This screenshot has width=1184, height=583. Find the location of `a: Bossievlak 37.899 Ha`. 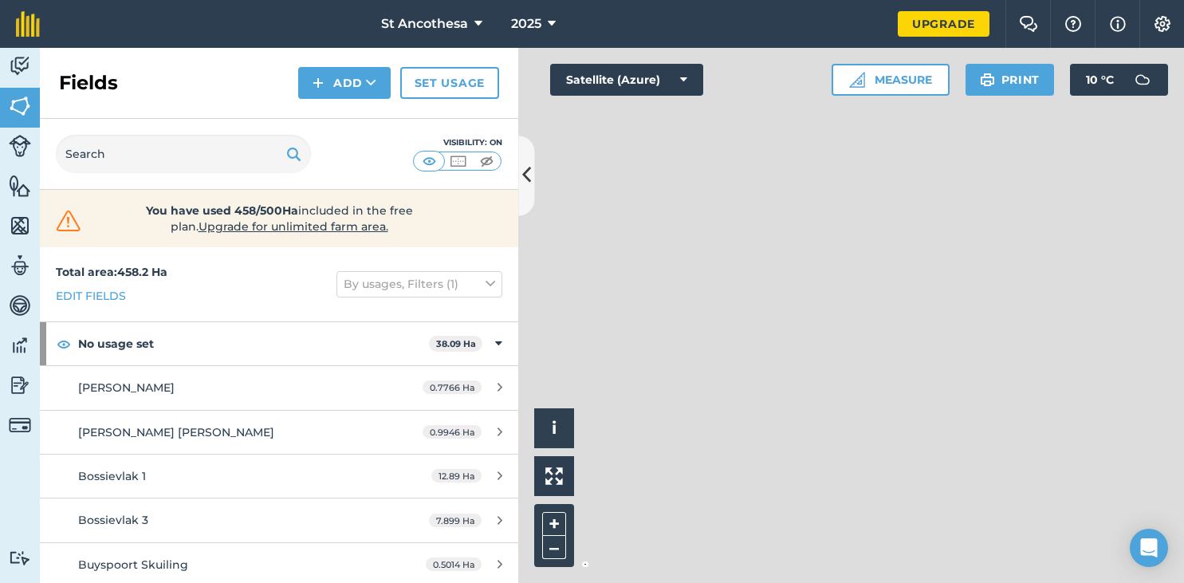

a: Bossievlak 37.899 Ha is located at coordinates (279, 520).